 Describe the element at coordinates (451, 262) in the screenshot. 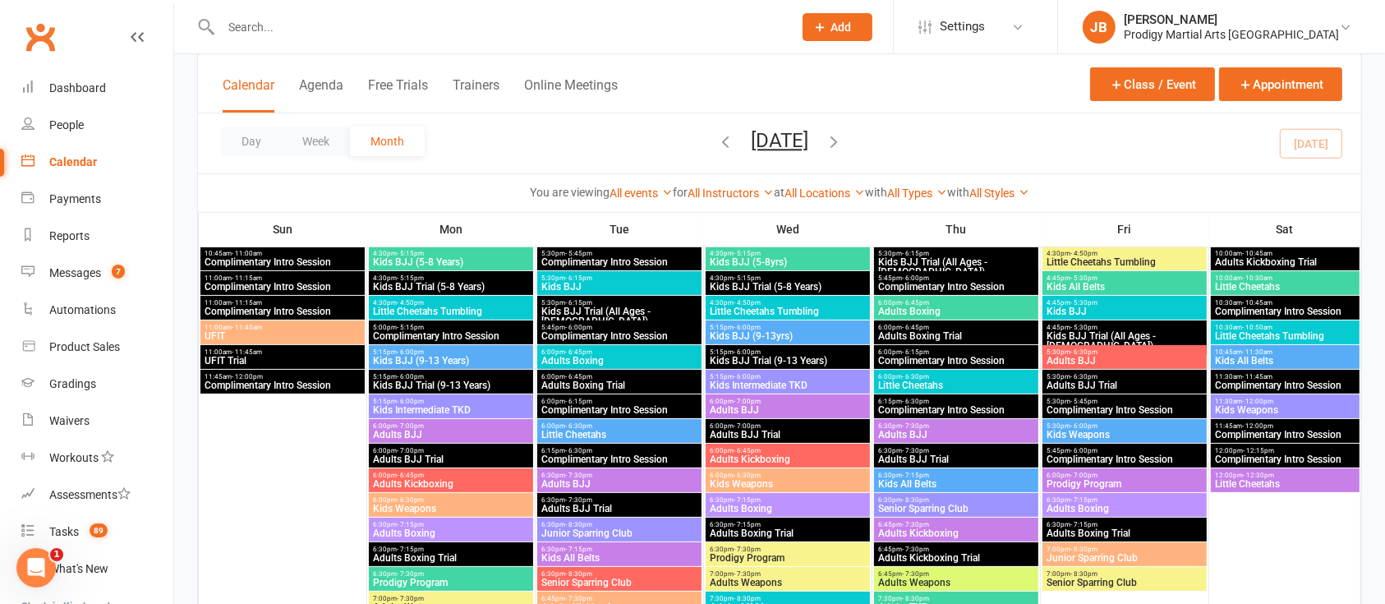

I see `span: Kids BJJ (5-8 Years)` at that location.